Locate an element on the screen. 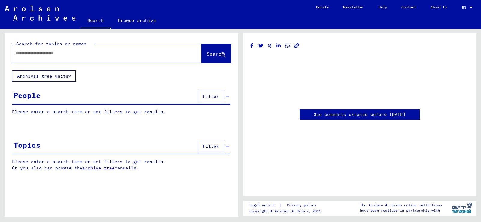 The image size is (481, 222). p: The Arolsen Archives online collections is located at coordinates (401, 205).